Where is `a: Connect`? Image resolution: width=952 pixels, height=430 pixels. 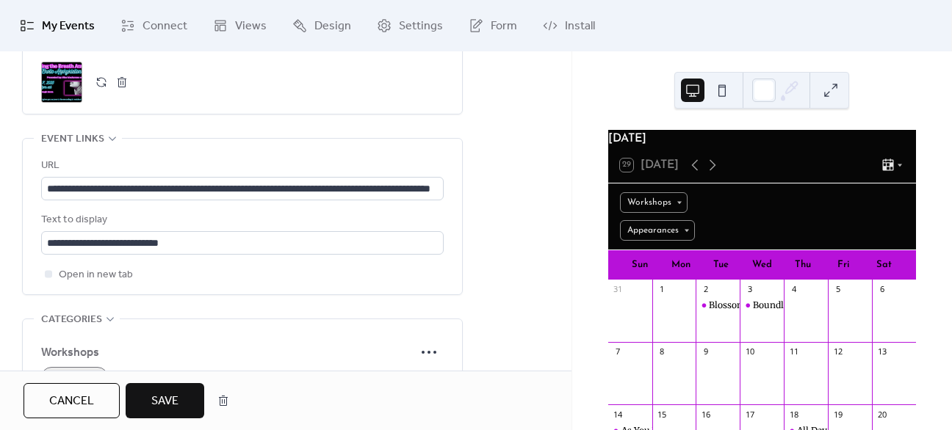
a: Connect is located at coordinates (154, 26).